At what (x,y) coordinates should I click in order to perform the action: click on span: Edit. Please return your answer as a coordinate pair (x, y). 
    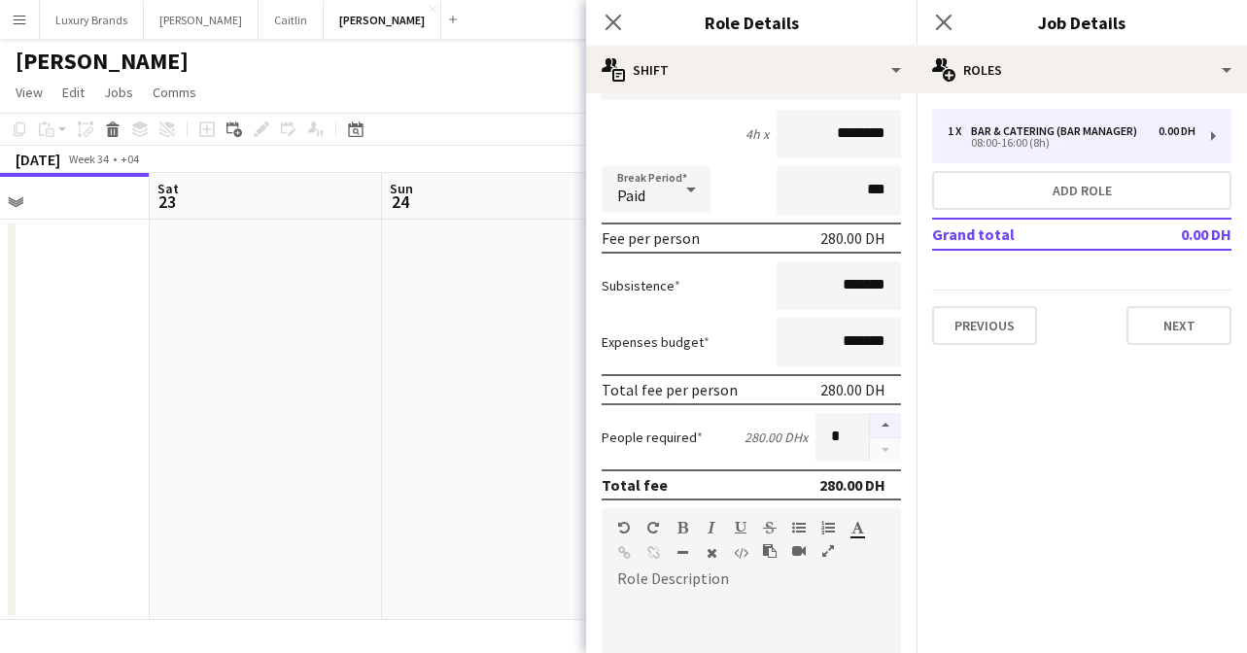
    Looking at the image, I should click on (73, 92).